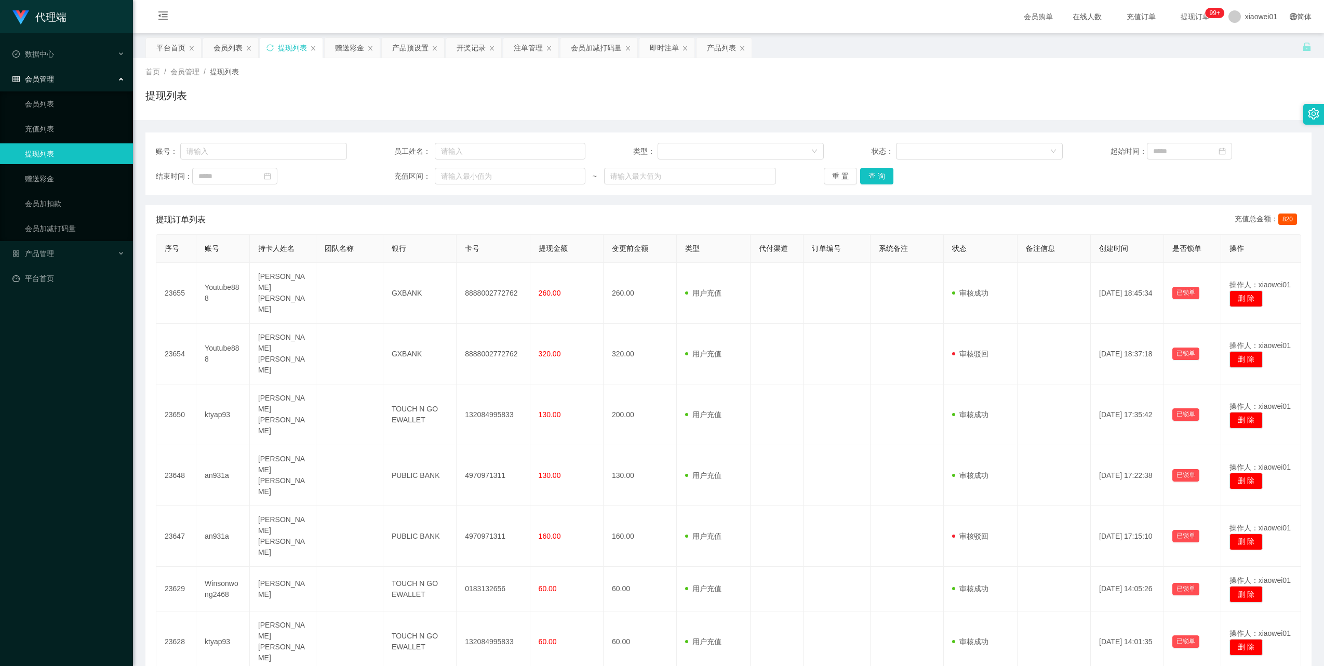 The image size is (1324, 666). Describe the element at coordinates (153, 72) in the screenshot. I see `span: 首页` at that location.